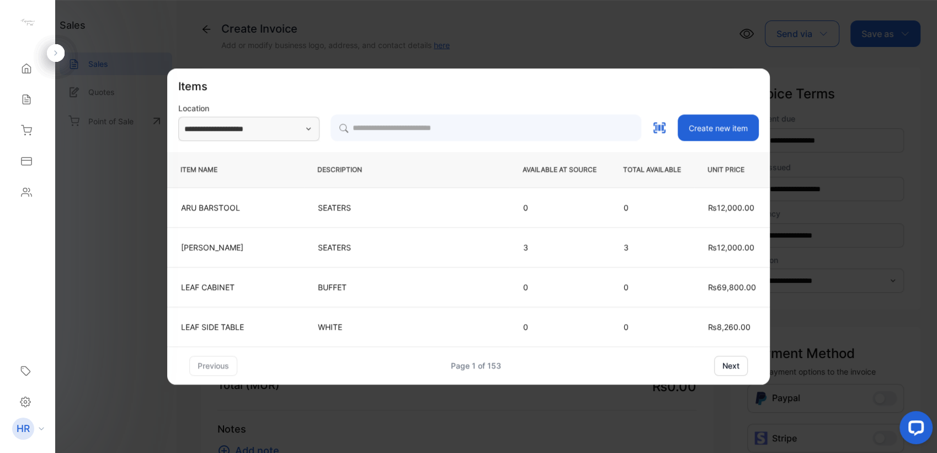 Image resolution: width=937 pixels, height=453 pixels. I want to click on p: LEAF SIDE TABLE, so click(236, 326).